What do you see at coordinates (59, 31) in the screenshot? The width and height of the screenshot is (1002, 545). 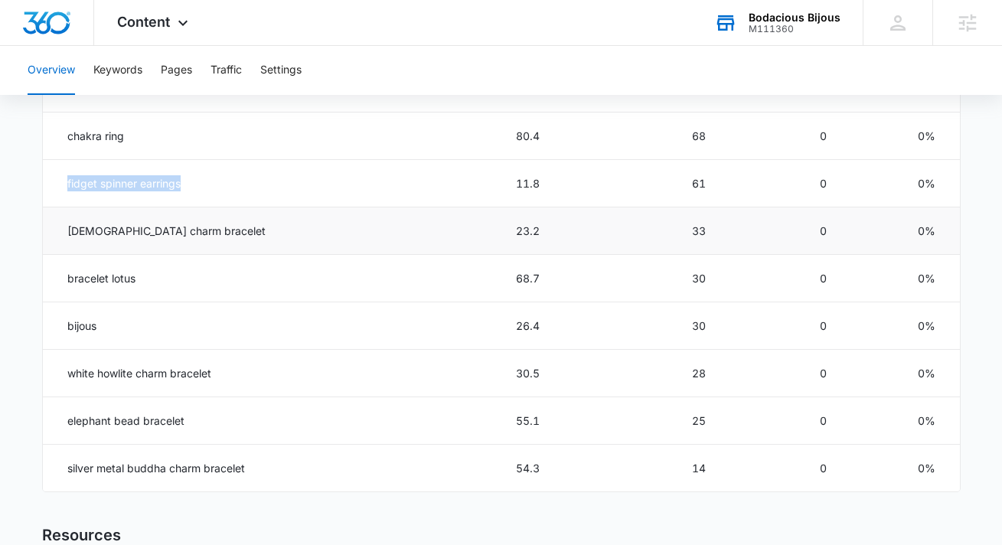 I see `div: v 4.0.25` at bounding box center [59, 31].